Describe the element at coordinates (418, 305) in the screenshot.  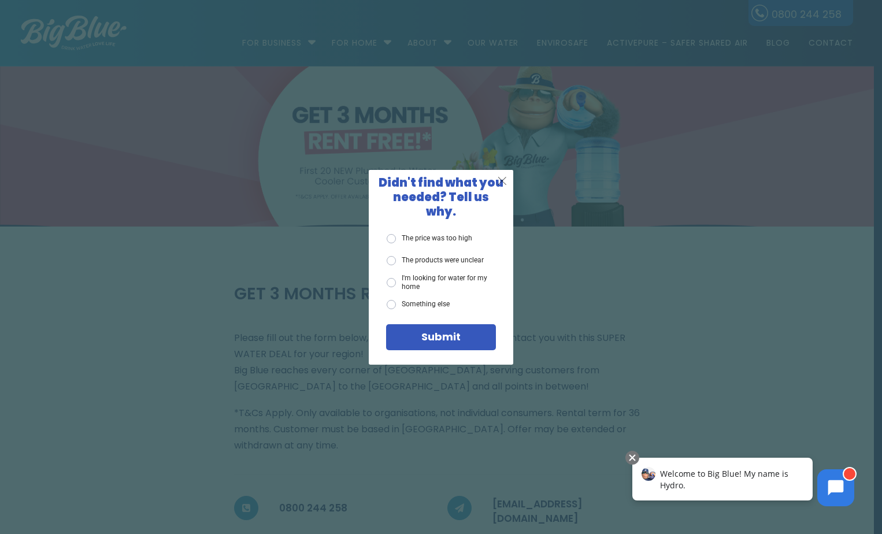
I see `label: Something else` at that location.